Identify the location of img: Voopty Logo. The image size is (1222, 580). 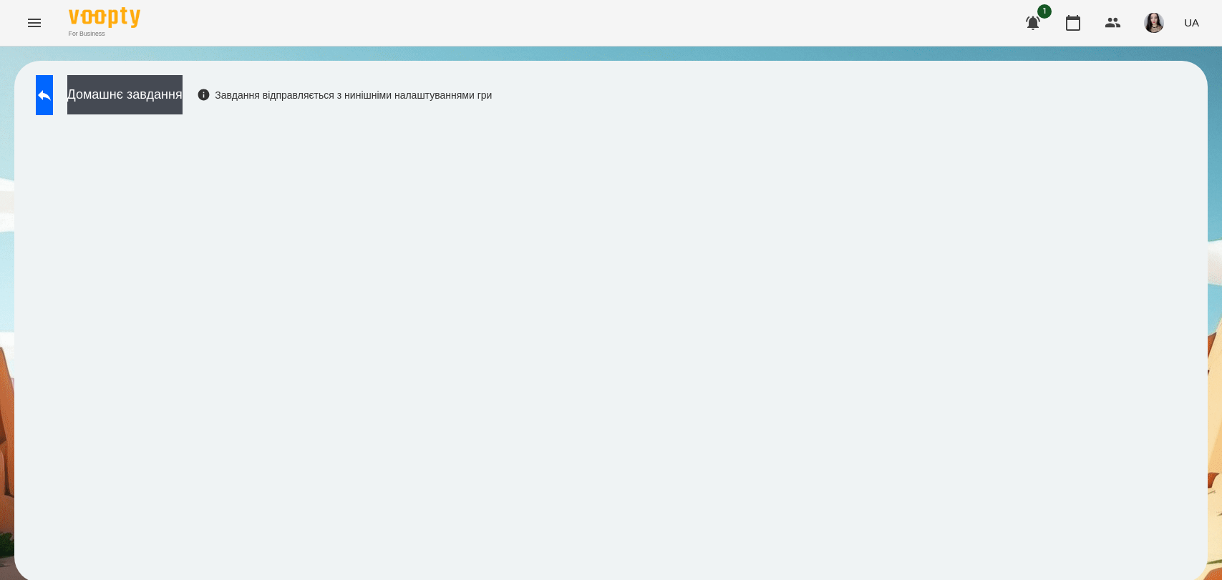
(104, 17).